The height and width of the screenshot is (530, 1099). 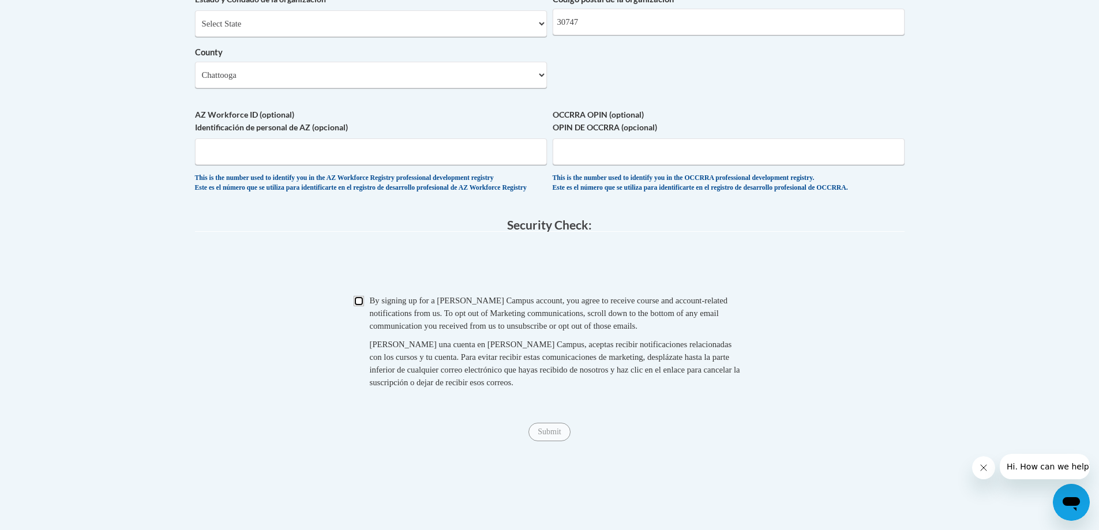 I want to click on span: Security Check:, so click(x=549, y=224).